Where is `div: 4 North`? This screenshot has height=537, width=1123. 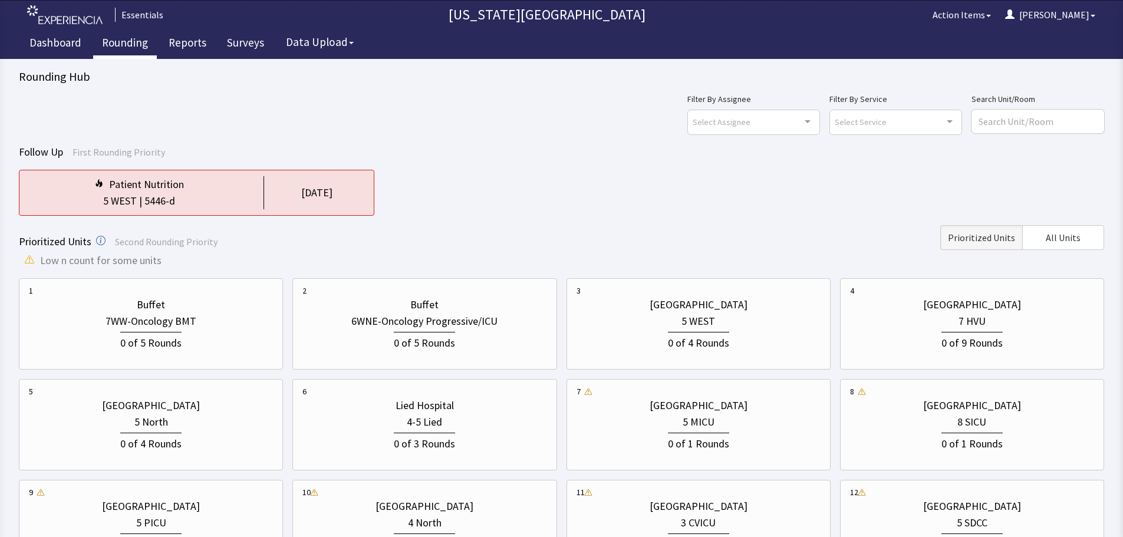 div: 4 North is located at coordinates (425, 523).